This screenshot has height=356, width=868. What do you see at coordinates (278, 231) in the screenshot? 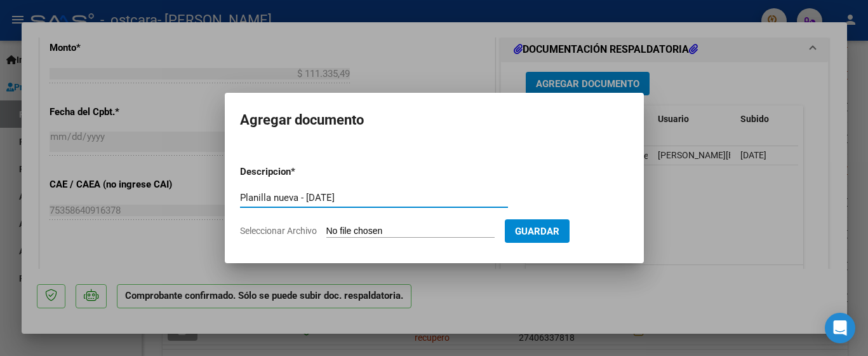
I see `span: Seleccionar Archivo` at bounding box center [278, 231].